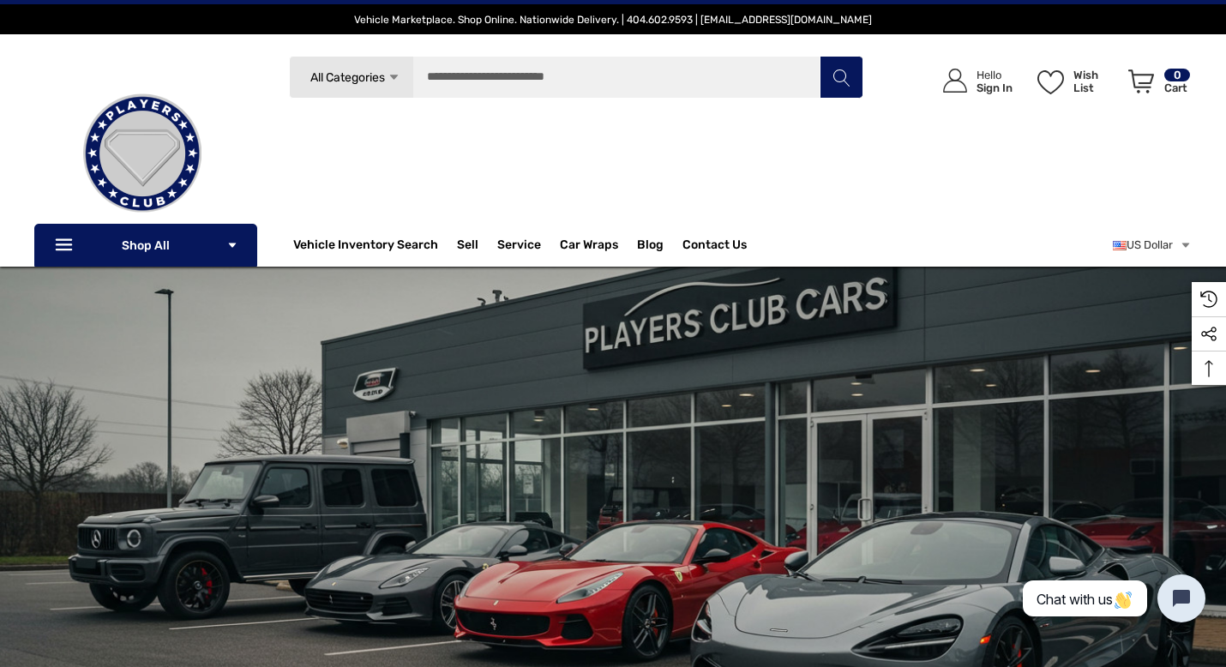  I want to click on svg: Review Your Cart, so click(1141, 81).